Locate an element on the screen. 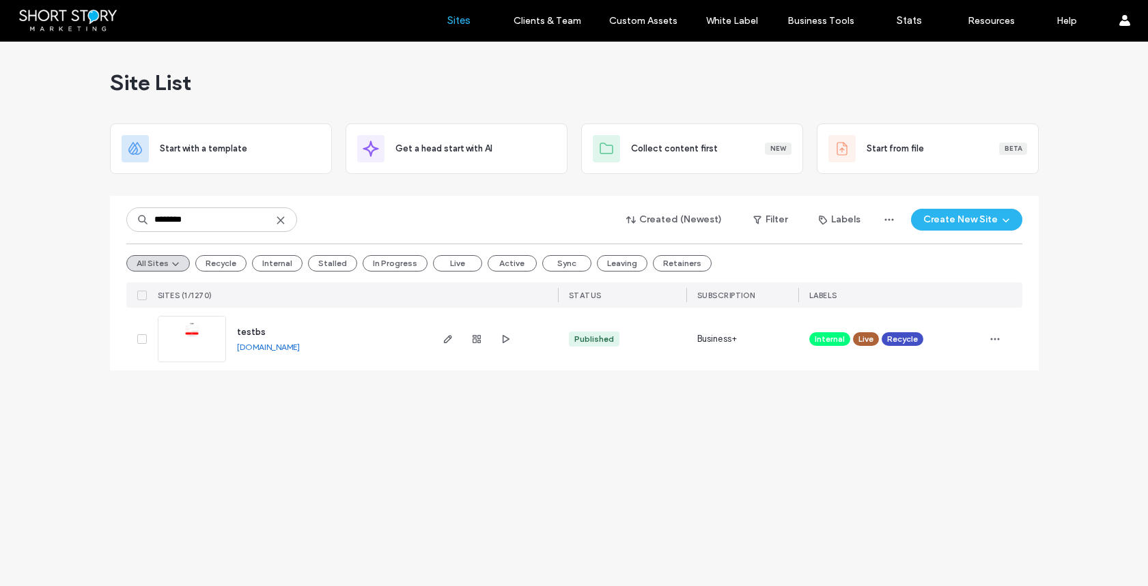 The width and height of the screenshot is (1148, 586). button: In Progress is located at coordinates (395, 264).